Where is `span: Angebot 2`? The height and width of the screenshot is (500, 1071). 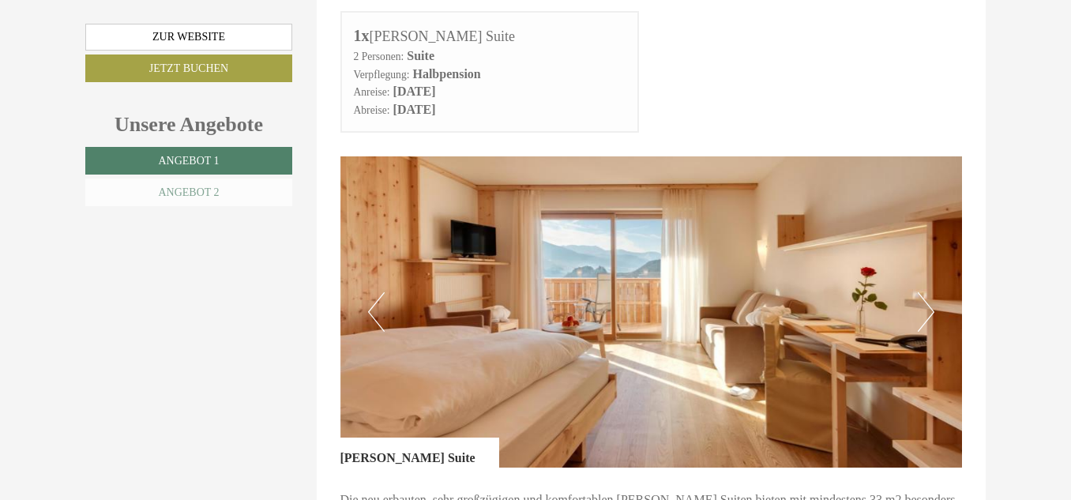
span: Angebot 2 is located at coordinates (188, 192).